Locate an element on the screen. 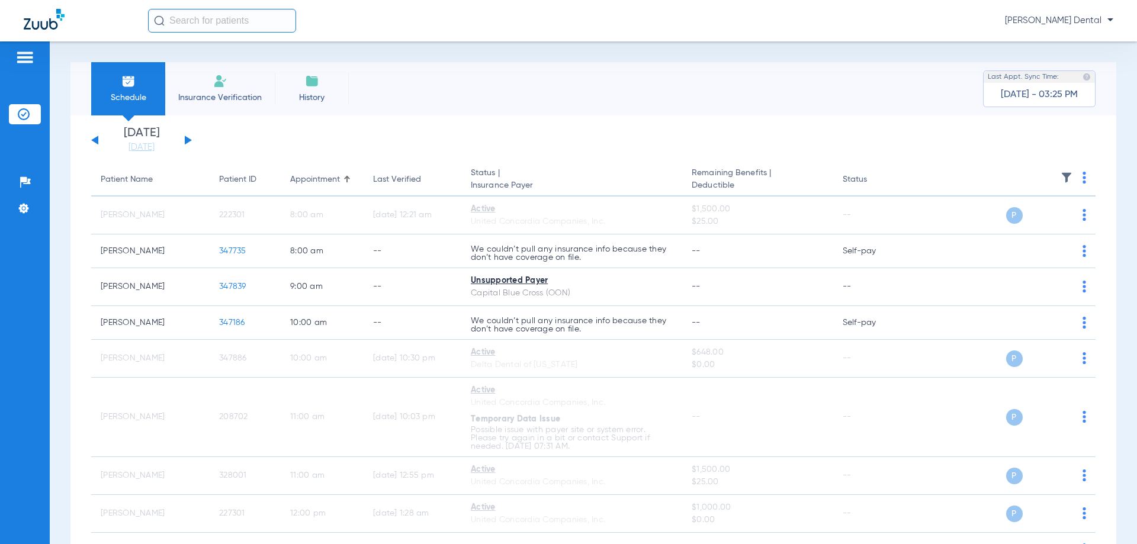  span: 208702 is located at coordinates (233, 417).